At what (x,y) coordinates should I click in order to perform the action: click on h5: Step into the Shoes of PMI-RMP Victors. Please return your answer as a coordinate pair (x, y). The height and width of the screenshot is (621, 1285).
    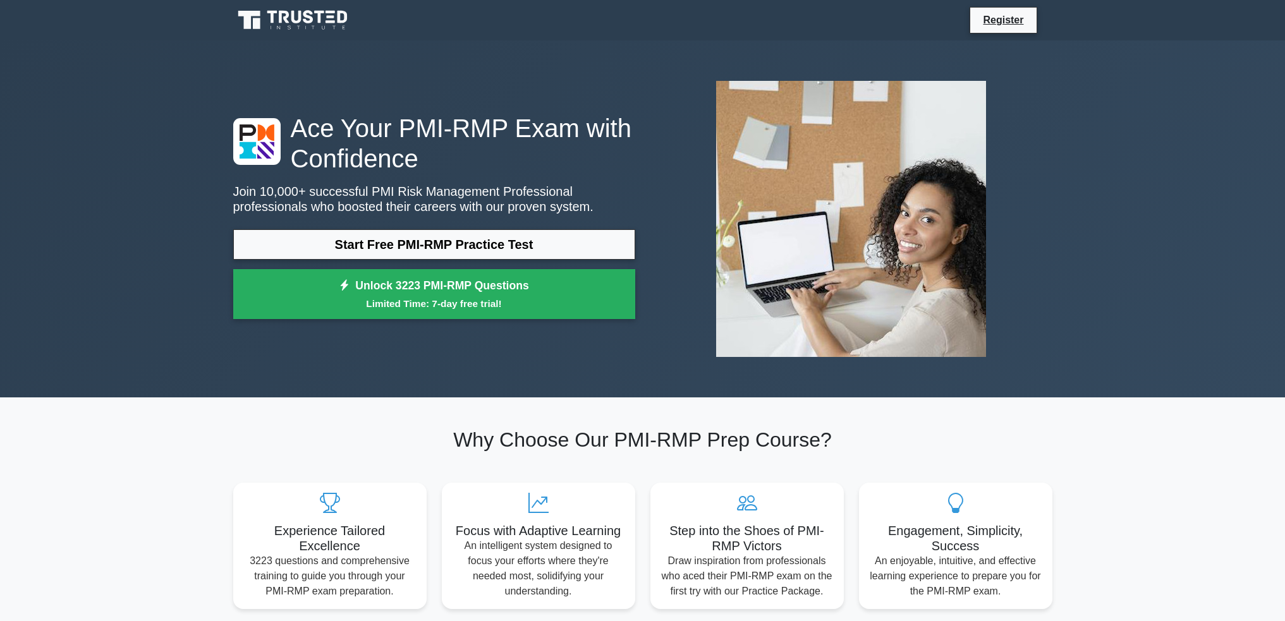
    Looking at the image, I should click on (747, 539).